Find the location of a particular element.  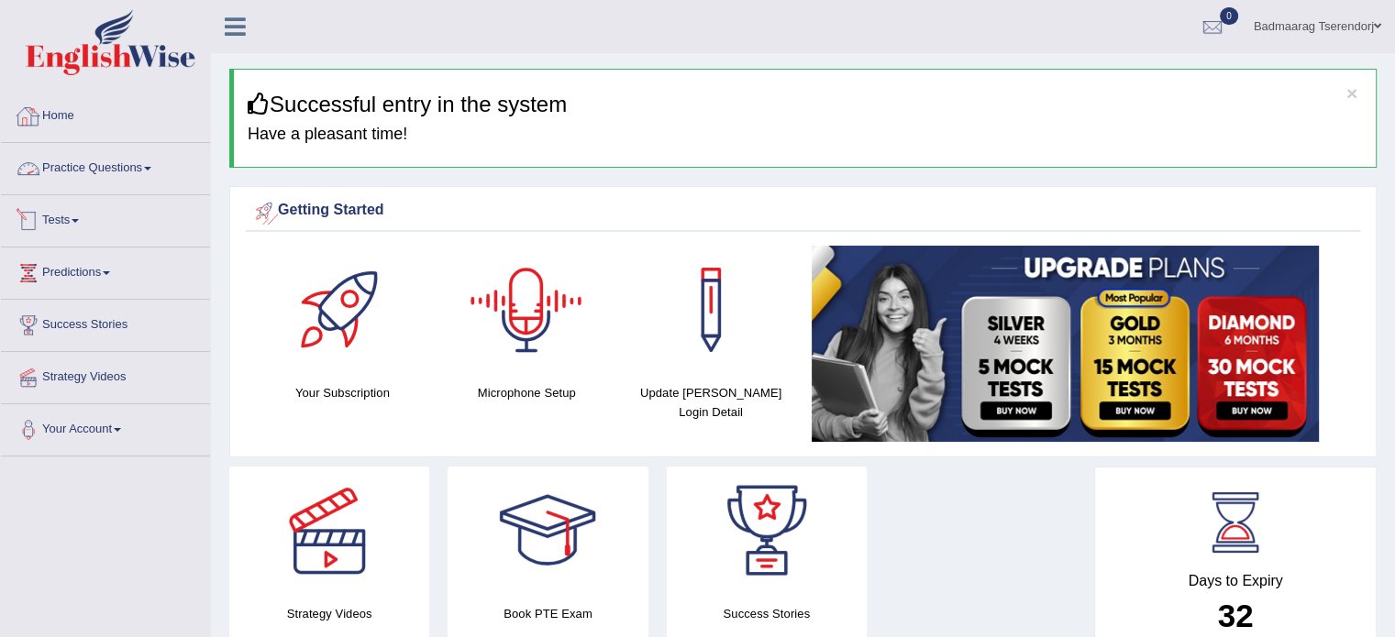

b: 32 is located at coordinates (1235, 615).